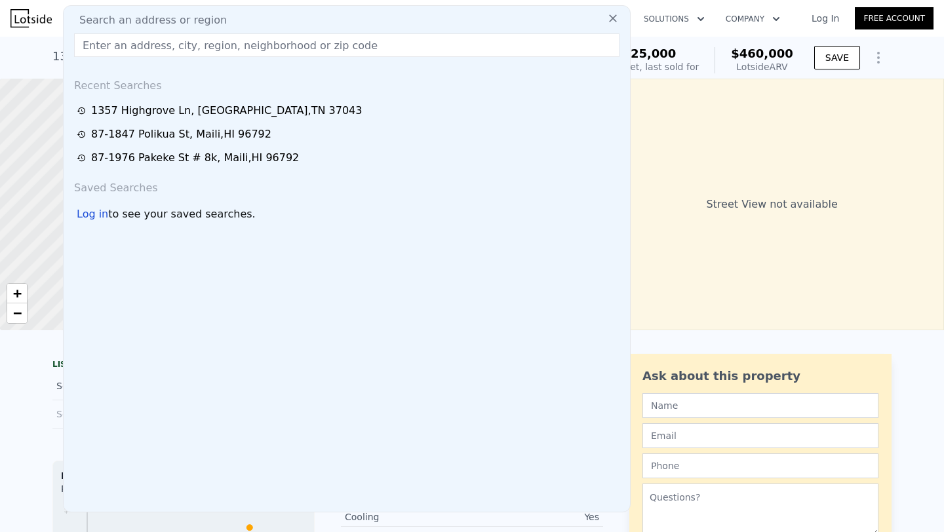 Image resolution: width=944 pixels, height=532 pixels. I want to click on div: Yes, so click(535, 517).